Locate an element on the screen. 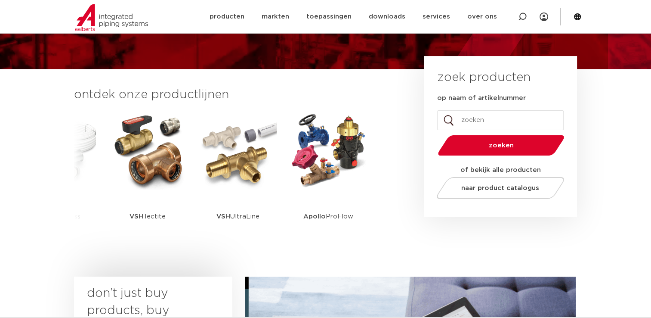 The image size is (651, 318). label: op naam of artikelnummer is located at coordinates (482, 98).